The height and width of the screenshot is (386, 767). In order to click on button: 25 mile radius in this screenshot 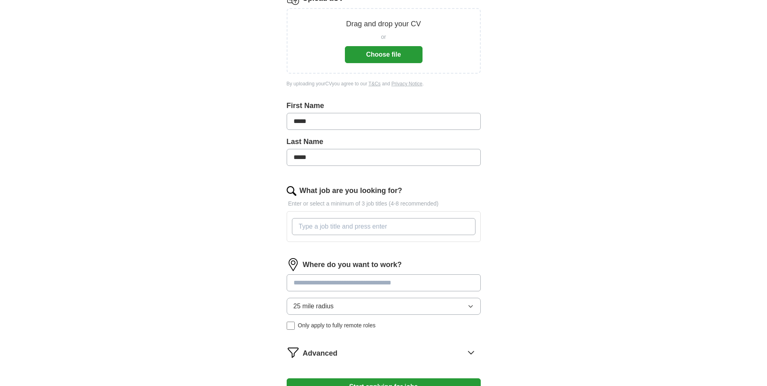, I will do `click(384, 306)`.